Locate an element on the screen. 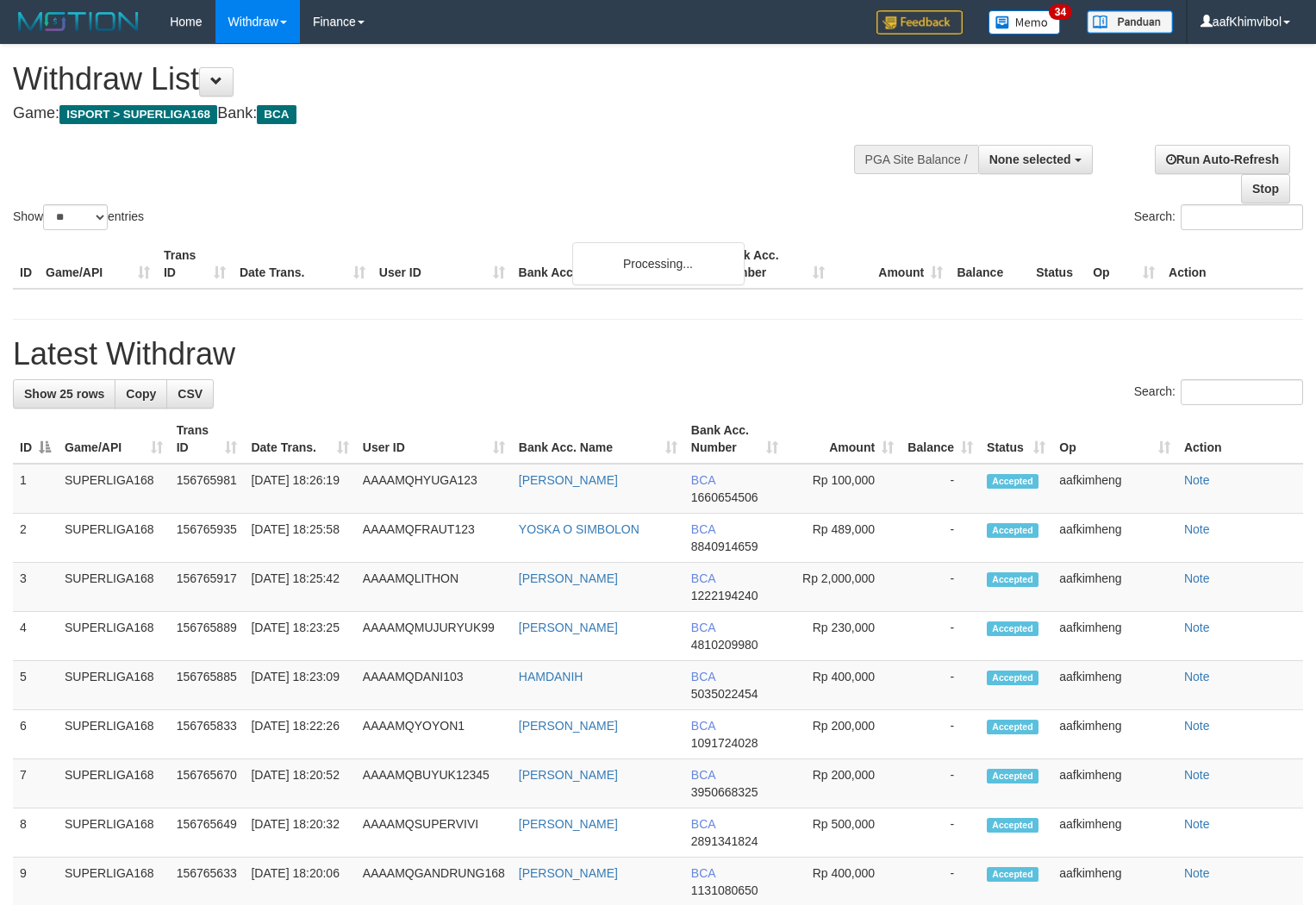  td: 7 is located at coordinates (36, 783).